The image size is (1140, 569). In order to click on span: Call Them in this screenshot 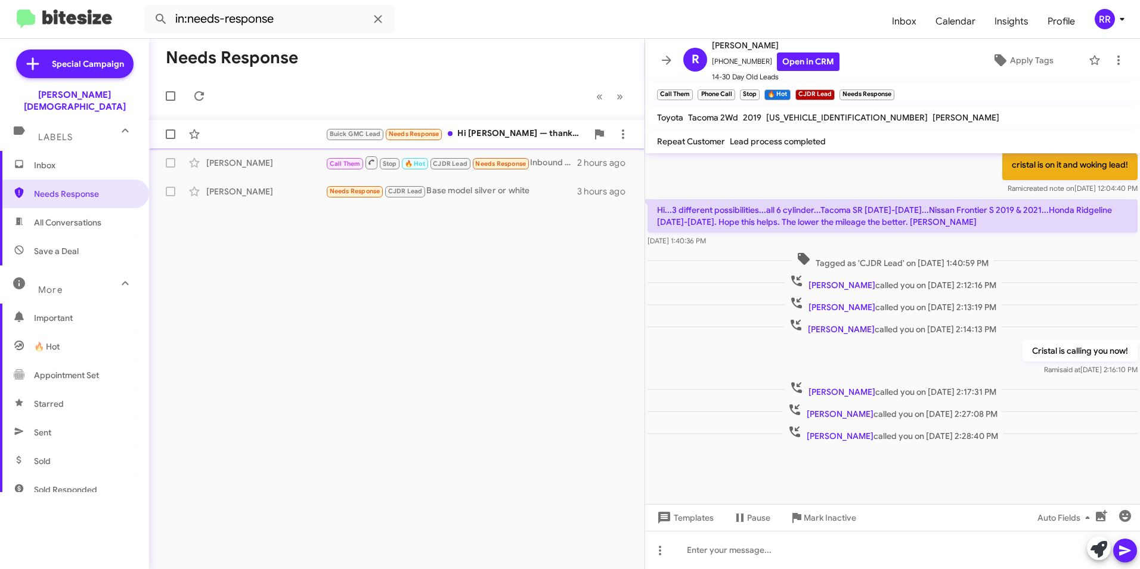, I will do `click(345, 163)`.